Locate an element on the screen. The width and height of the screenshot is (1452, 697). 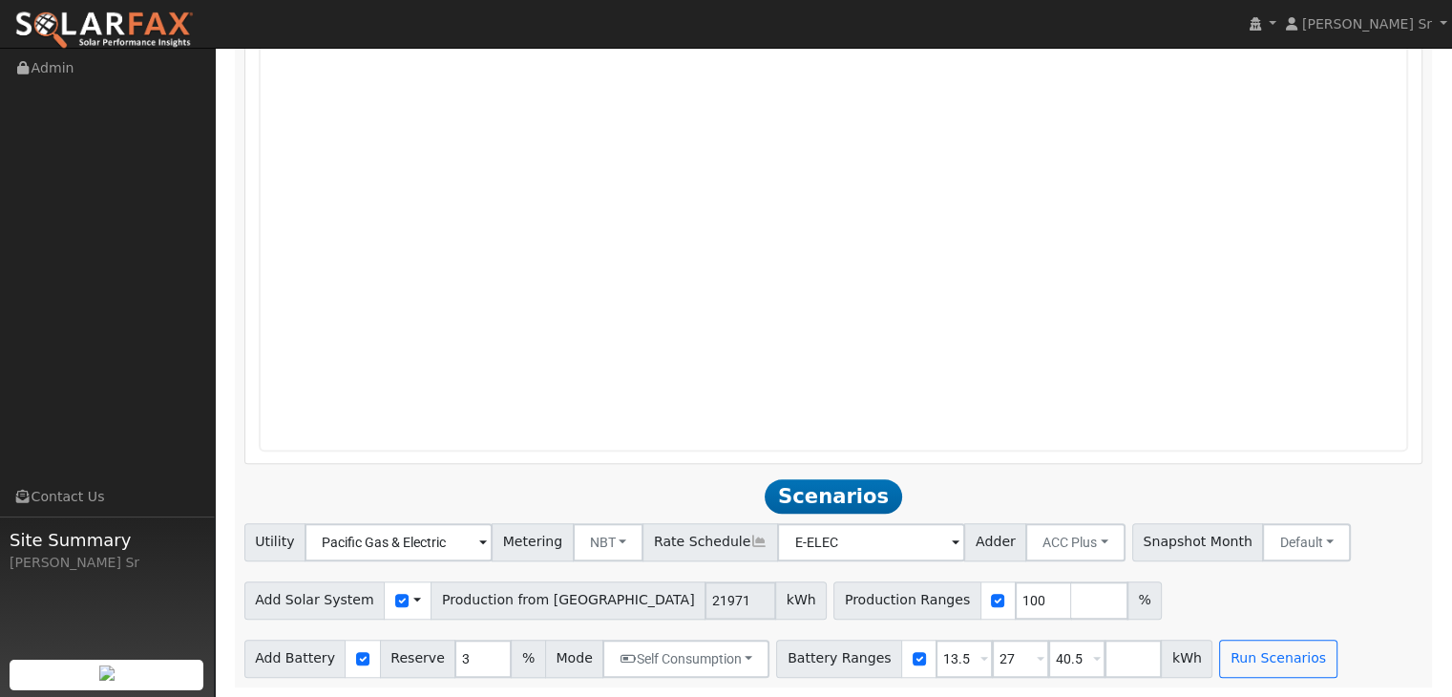
span: Site Summary is located at coordinates (107, 540).